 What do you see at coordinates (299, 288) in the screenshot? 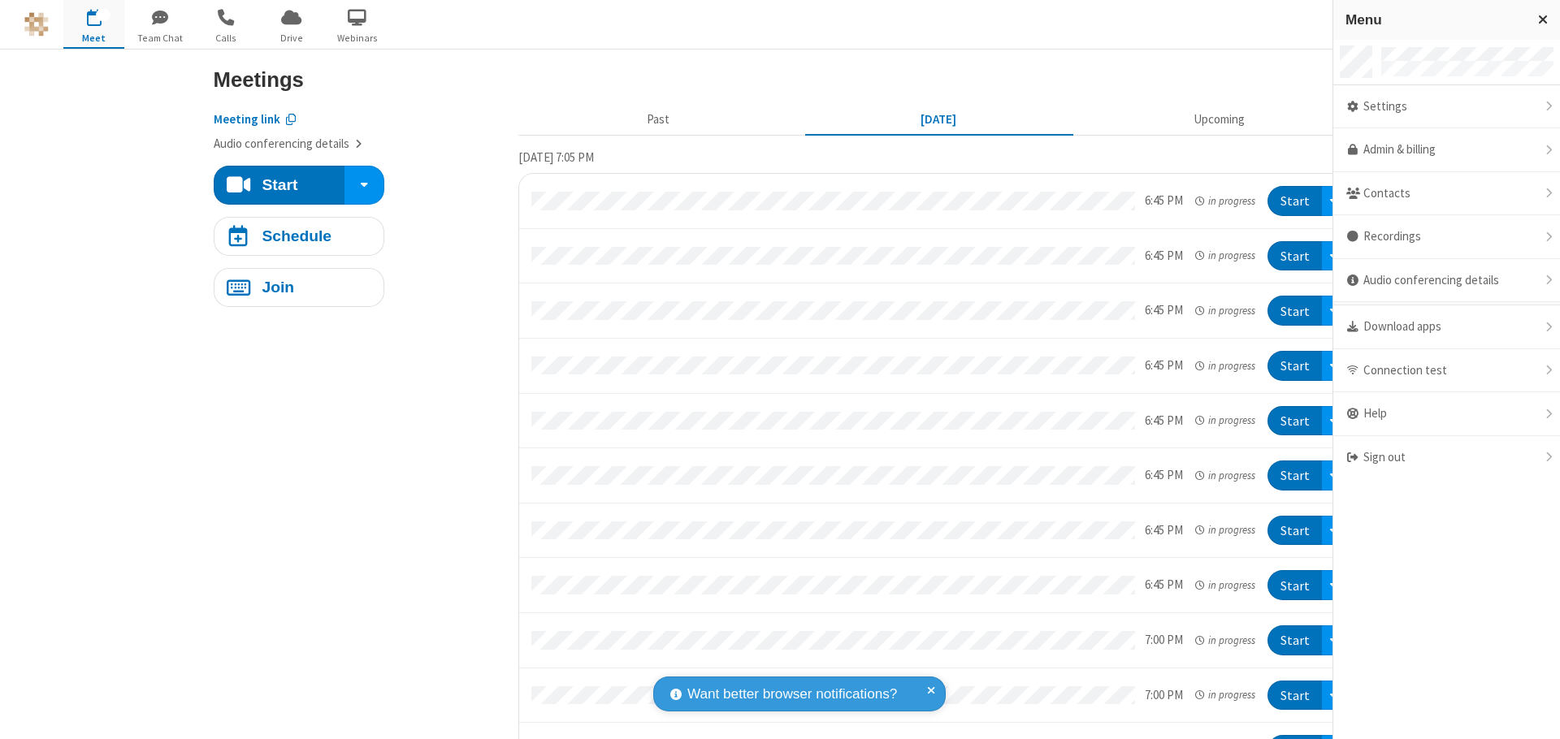
I see `button: Join` at bounding box center [299, 288].